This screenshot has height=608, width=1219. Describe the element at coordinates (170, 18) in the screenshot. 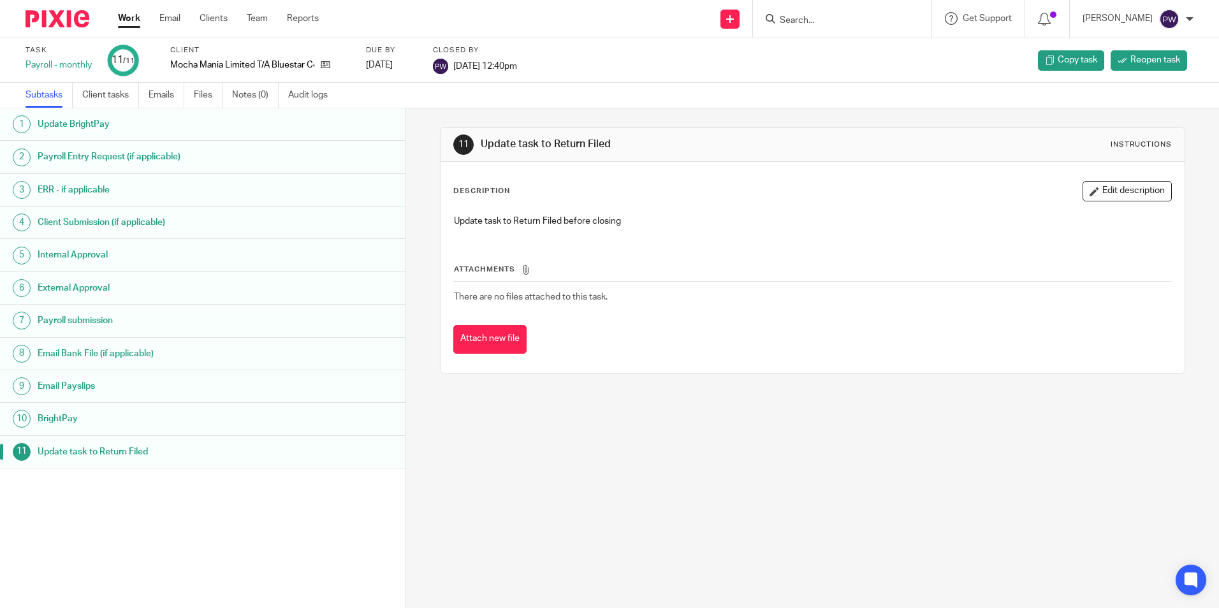

I see `a: Email` at that location.